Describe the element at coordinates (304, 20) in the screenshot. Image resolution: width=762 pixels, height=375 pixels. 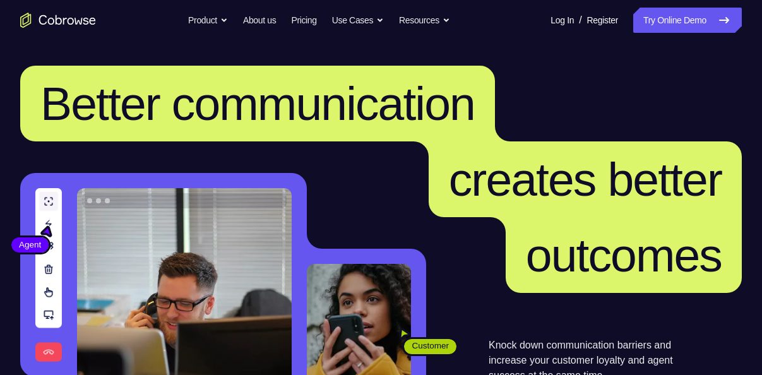
I see `a: Pricing` at that location.